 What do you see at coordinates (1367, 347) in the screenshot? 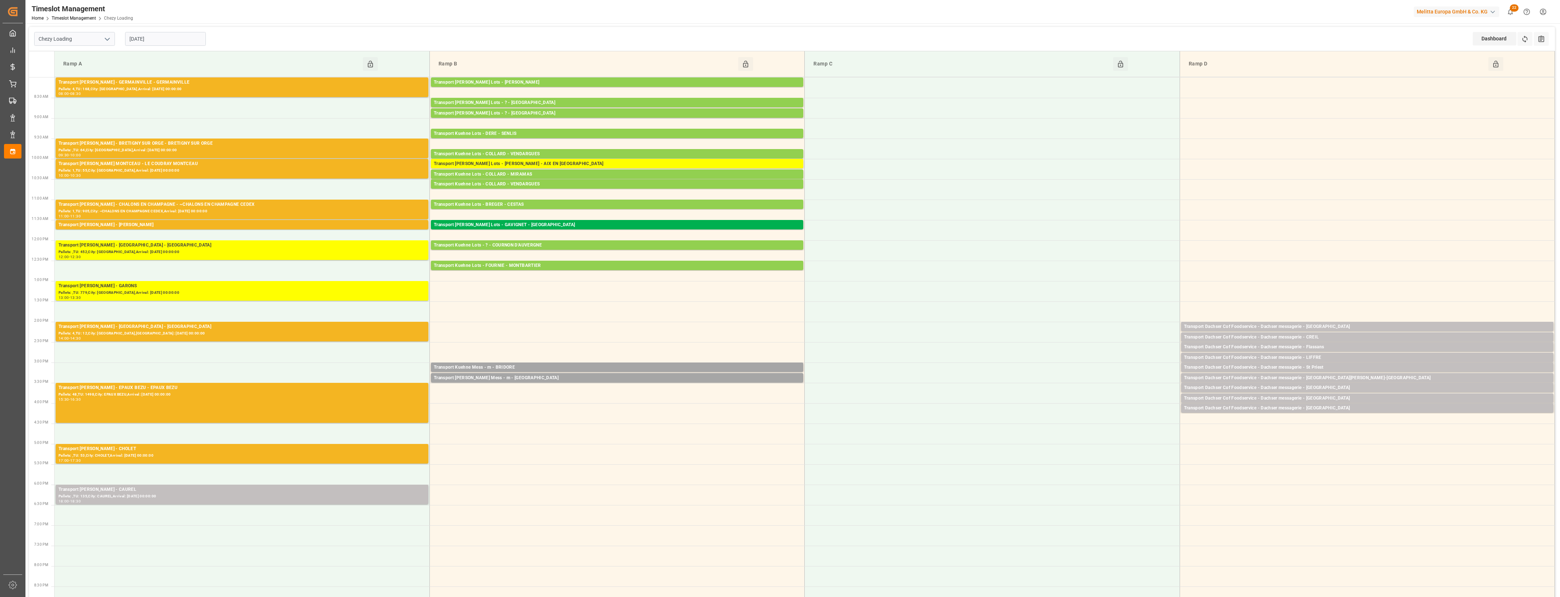
I see `div: Transport Dachser Cof Foodservice - Dachser messagerie - Flassans` at bounding box center [1367, 347].